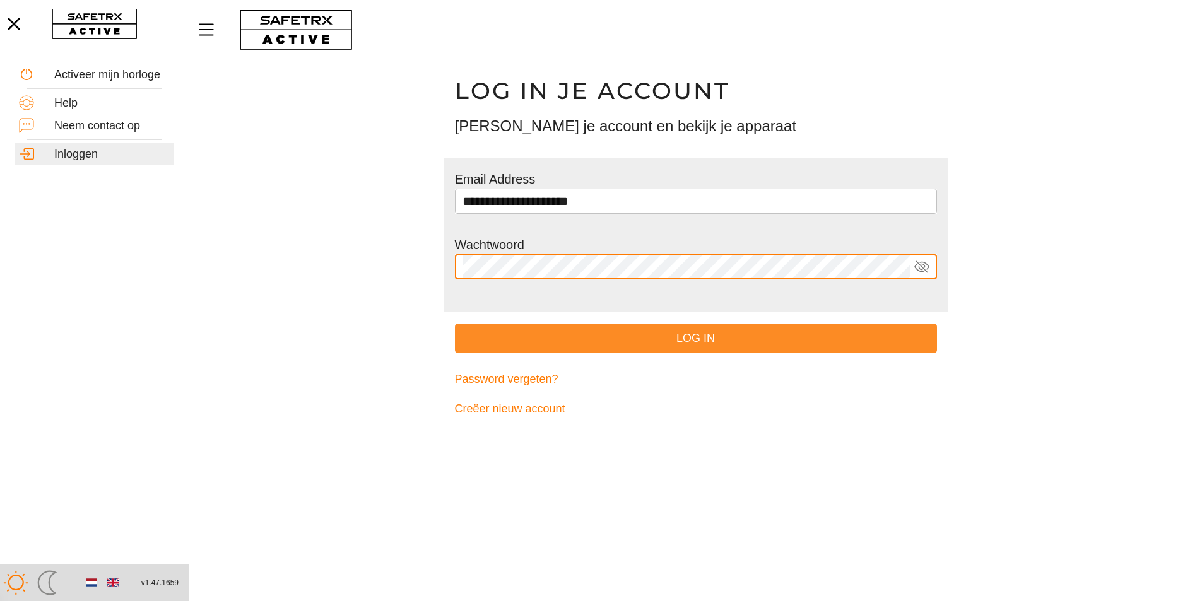 The height and width of the screenshot is (601, 1202). What do you see at coordinates (696, 409) in the screenshot?
I see `a: Creëer nieuw account` at bounding box center [696, 409].